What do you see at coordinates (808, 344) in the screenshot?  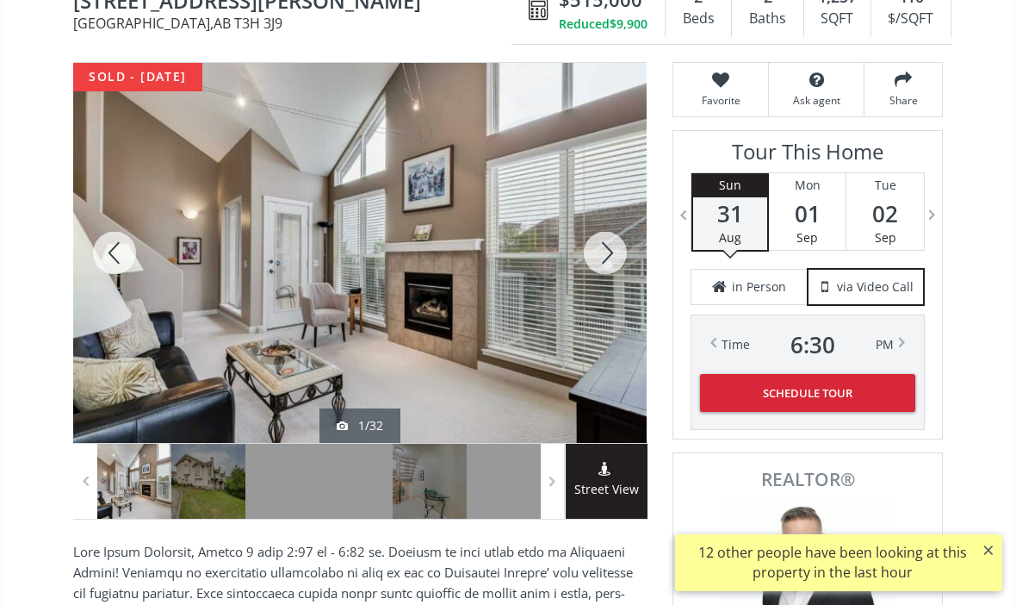 I see `div: Time PM` at bounding box center [808, 344].